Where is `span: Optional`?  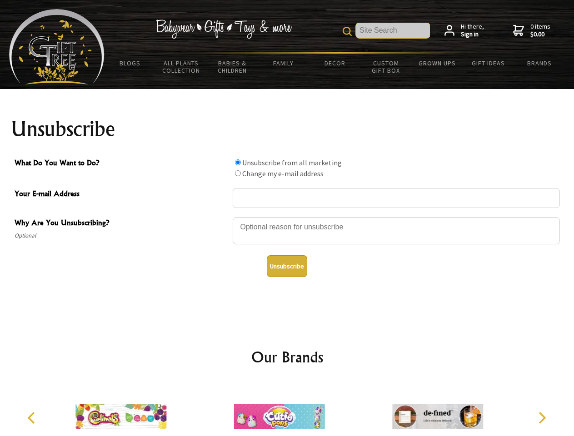
span: Optional is located at coordinates (121, 236).